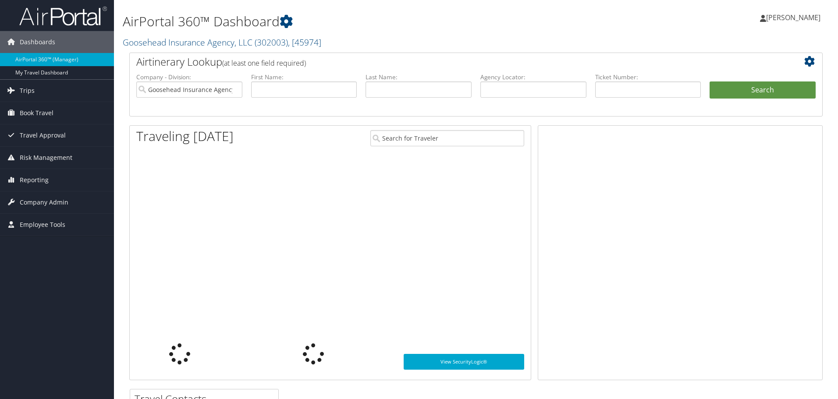  I want to click on input: Search for Traveler, so click(447, 138).